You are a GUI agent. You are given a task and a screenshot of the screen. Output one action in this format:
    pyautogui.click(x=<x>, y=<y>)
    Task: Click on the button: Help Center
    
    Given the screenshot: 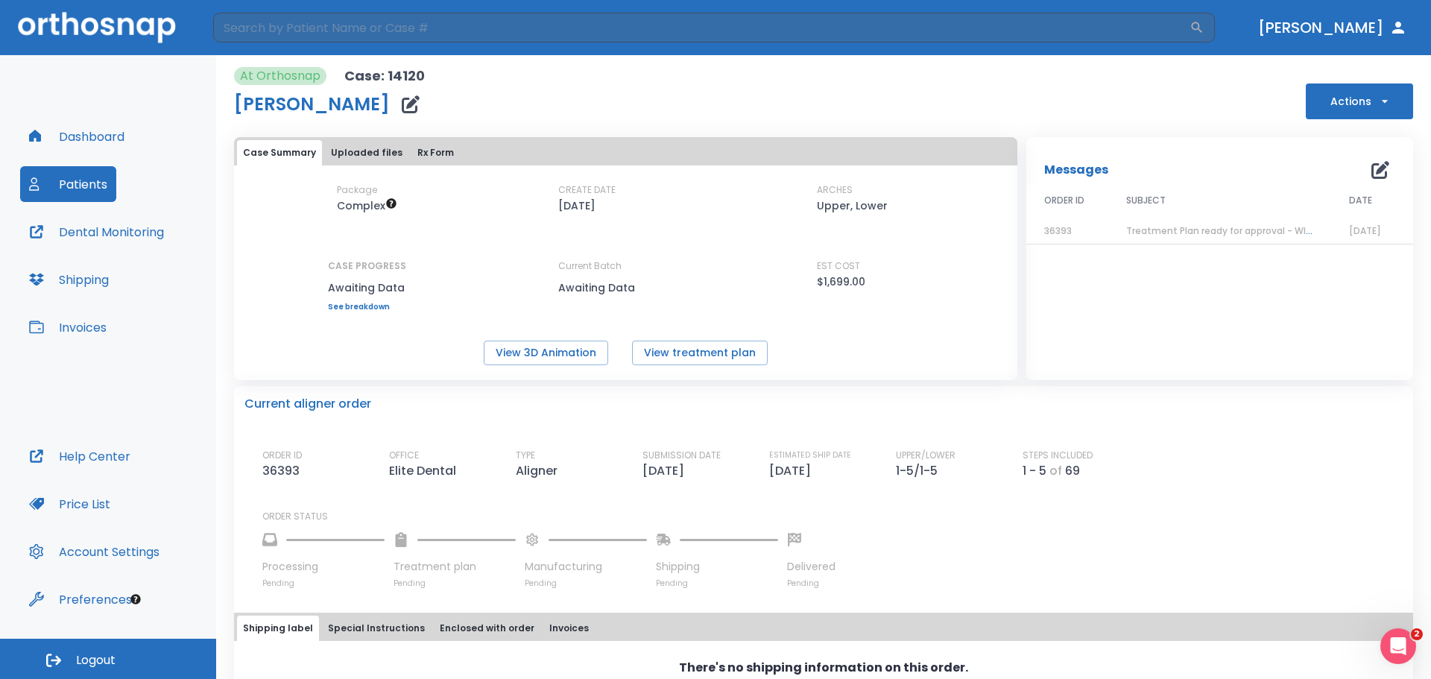 What is the action you would take?
    pyautogui.click(x=80, y=456)
    